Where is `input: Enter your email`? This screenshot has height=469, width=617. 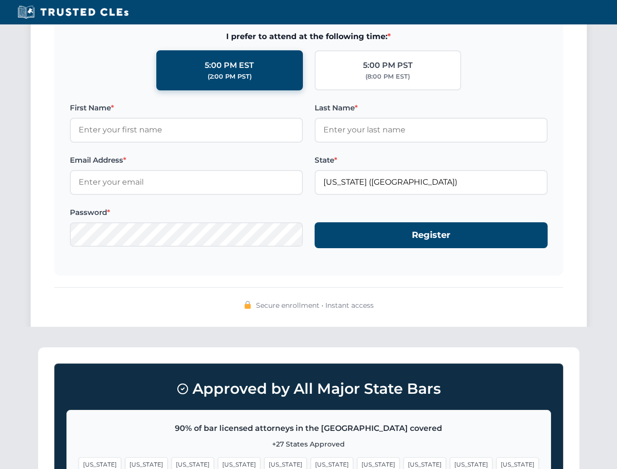 input: Enter your email is located at coordinates (186, 182).